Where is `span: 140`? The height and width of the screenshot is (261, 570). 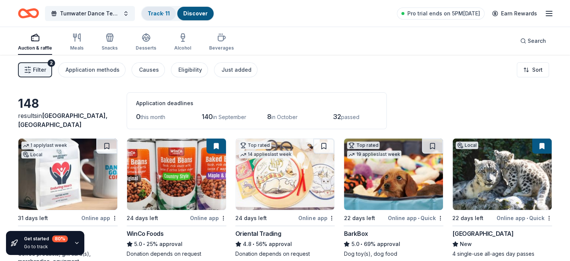
span: 140 is located at coordinates (207, 116).